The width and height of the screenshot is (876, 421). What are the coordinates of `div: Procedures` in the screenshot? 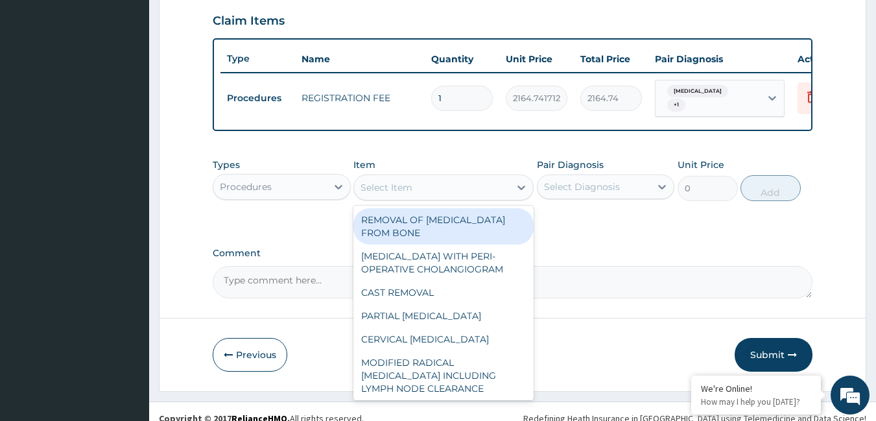 It's located at (246, 187).